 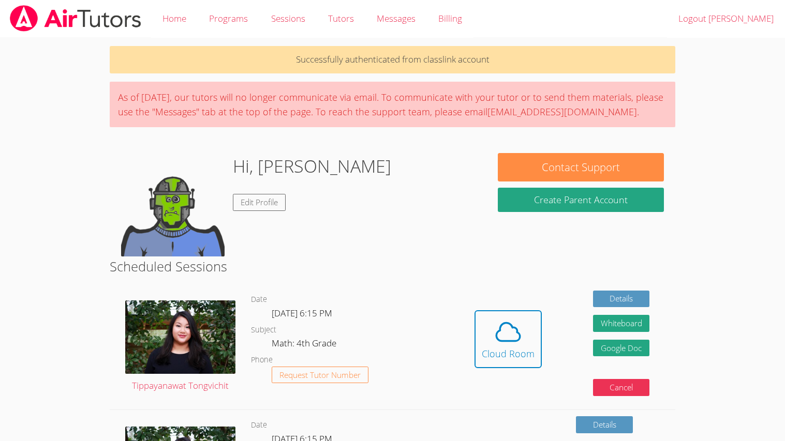 What do you see at coordinates (580, 167) in the screenshot?
I see `button: Contact Support` at bounding box center [580, 167].